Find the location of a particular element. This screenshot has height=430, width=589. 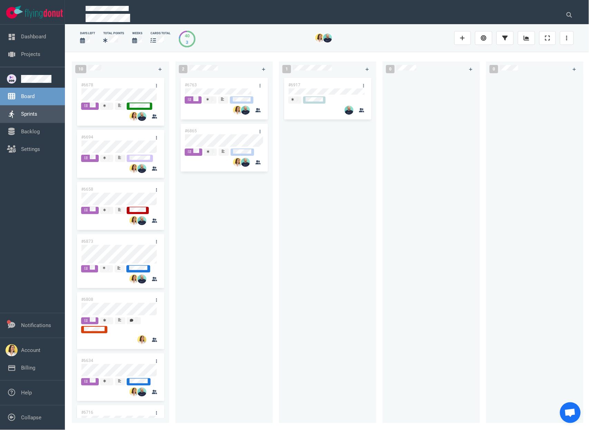

a: Board is located at coordinates (28, 96).